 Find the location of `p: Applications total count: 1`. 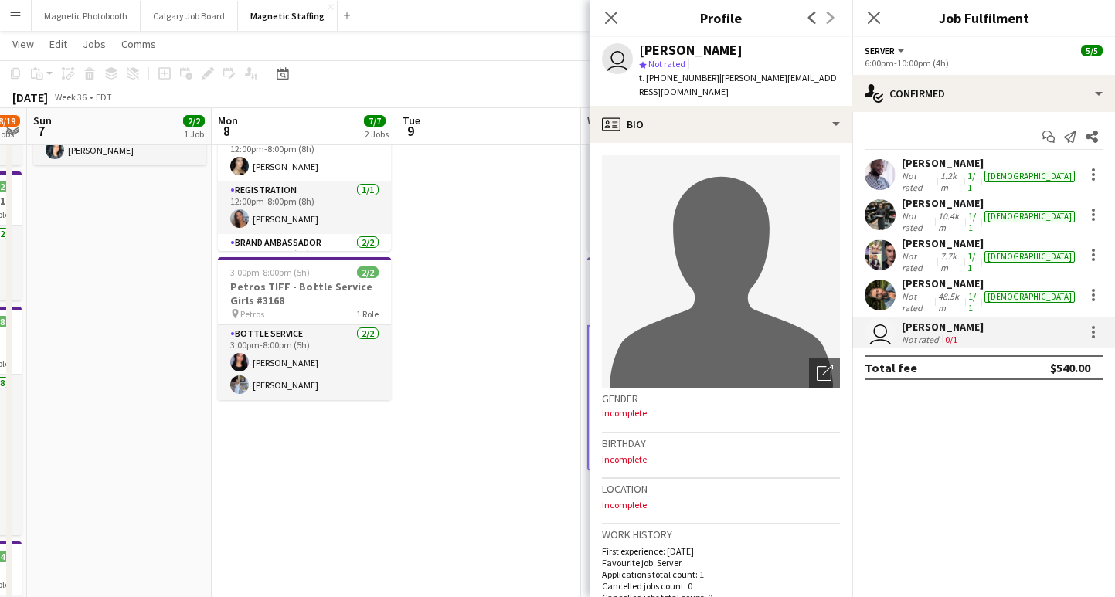

p: Applications total count: 1 is located at coordinates (721, 574).